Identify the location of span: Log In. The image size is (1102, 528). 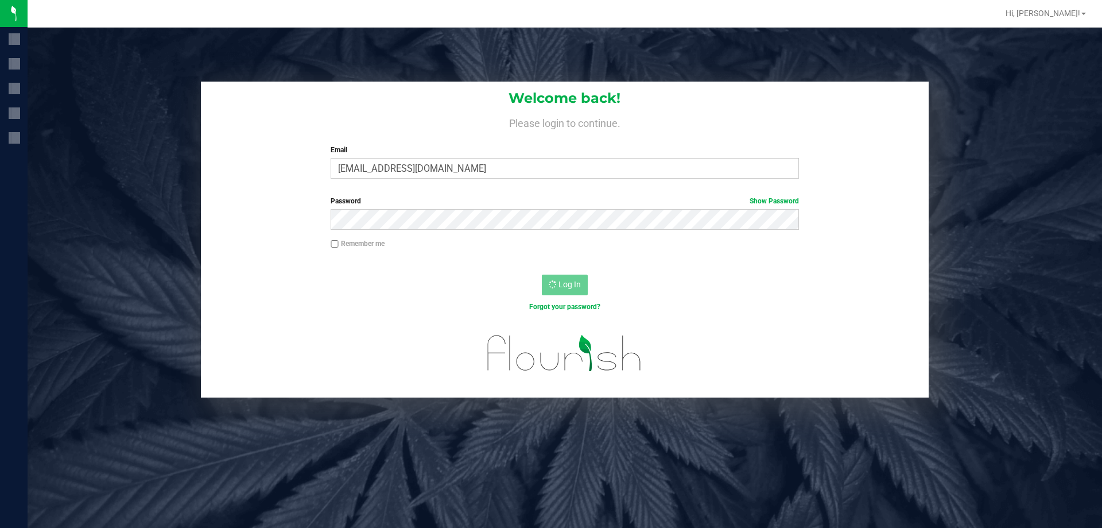
(570, 284).